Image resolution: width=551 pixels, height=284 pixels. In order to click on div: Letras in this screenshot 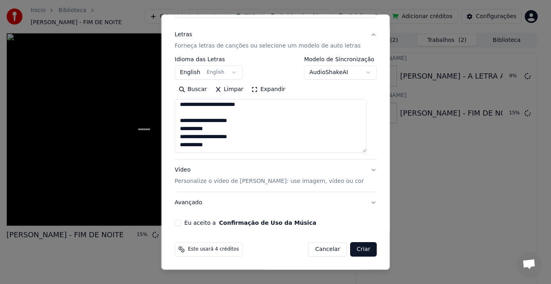, I will do `click(183, 35)`.